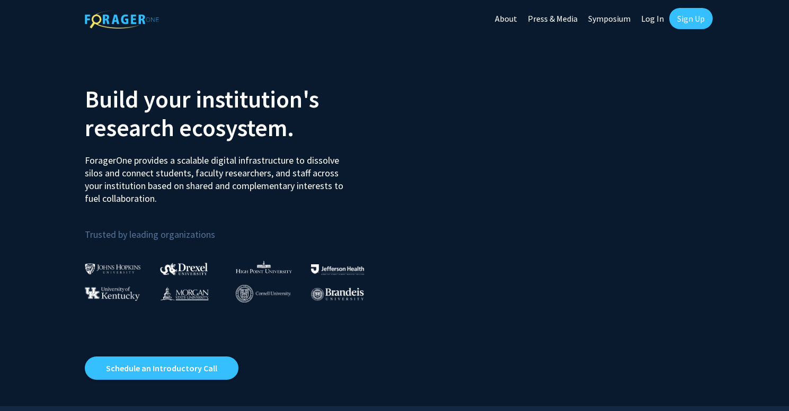 This screenshot has height=411, width=789. I want to click on h2: Build your institution's research ecosystem., so click(236, 113).